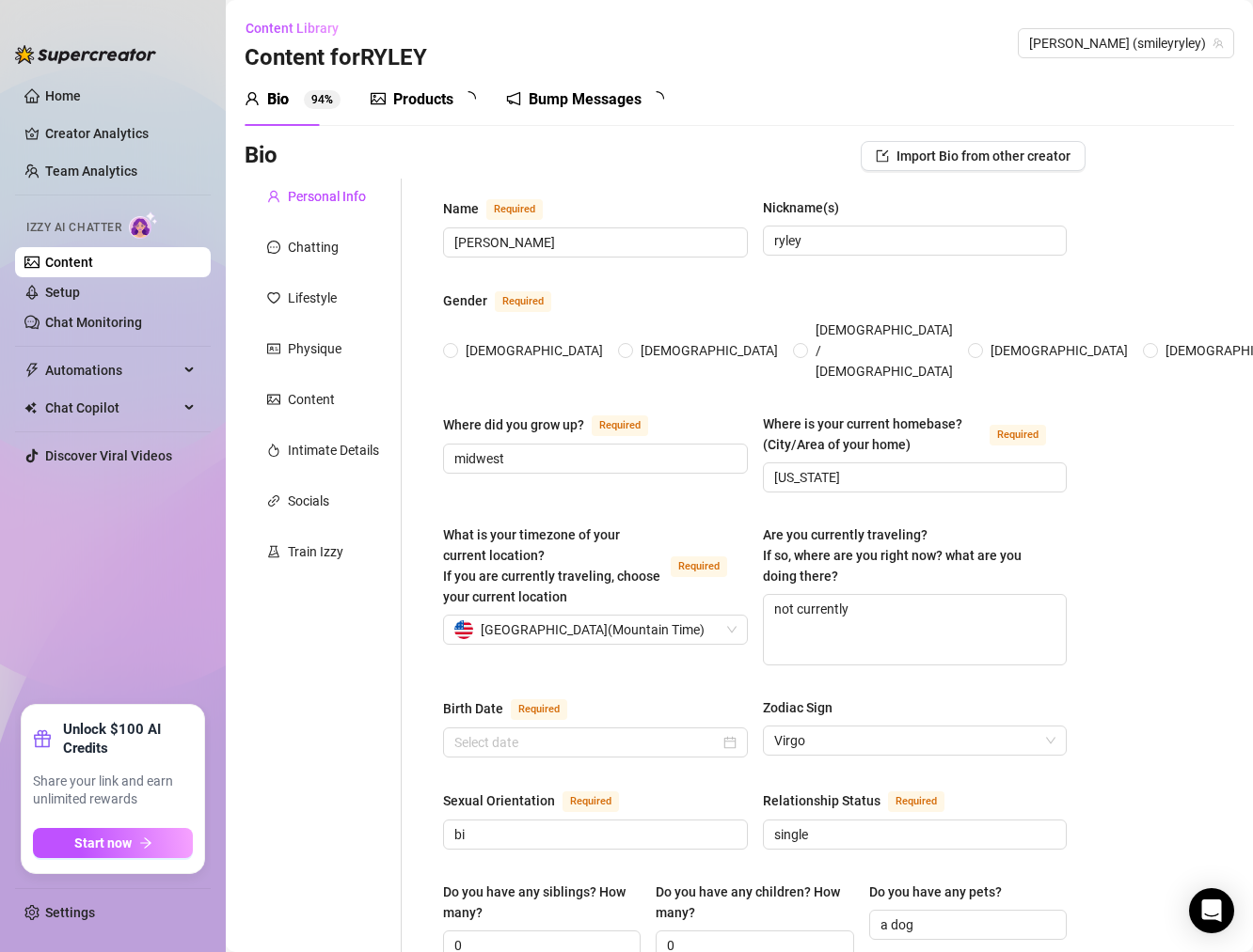 This screenshot has width=1253, height=952. What do you see at coordinates (935, 892) in the screenshot?
I see `div: Do you have any pets?` at bounding box center [935, 892].